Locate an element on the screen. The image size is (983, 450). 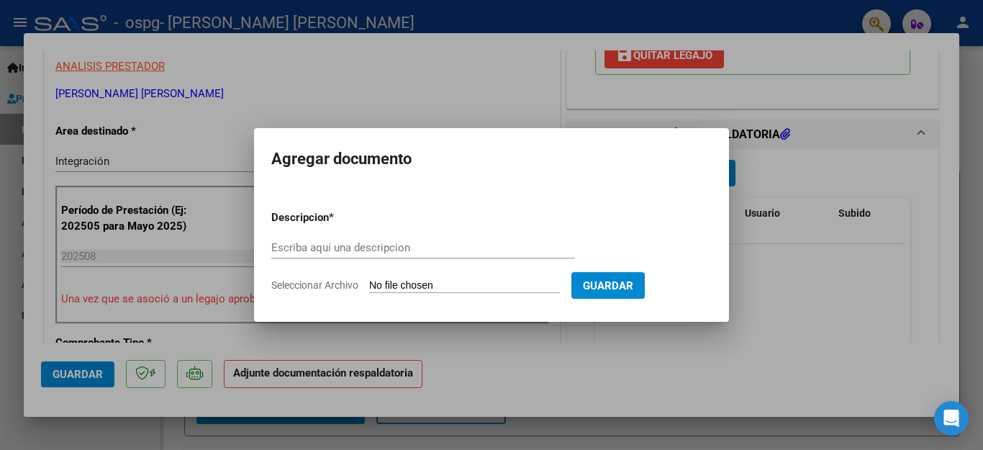
button: Guardar is located at coordinates (608, 285).